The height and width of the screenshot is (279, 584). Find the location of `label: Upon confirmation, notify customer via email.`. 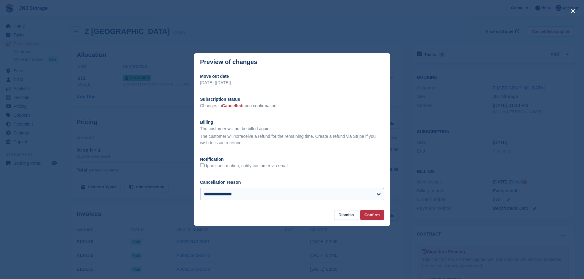

label: Upon confirmation, notify customer via email. is located at coordinates (245, 166).